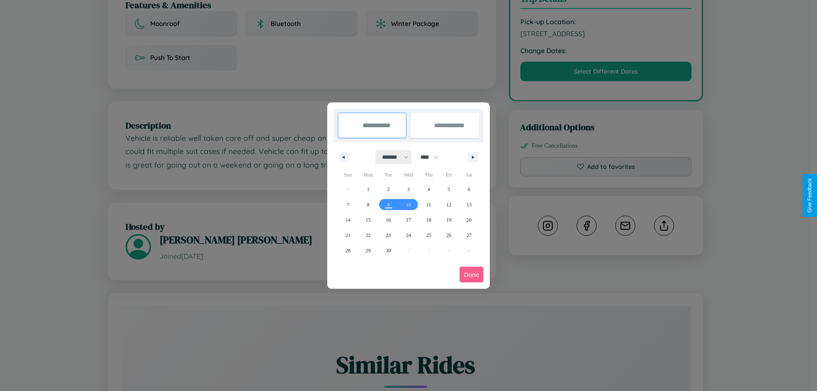 This screenshot has width=817, height=391. Describe the element at coordinates (408, 189) in the screenshot. I see `span: 3` at that location.